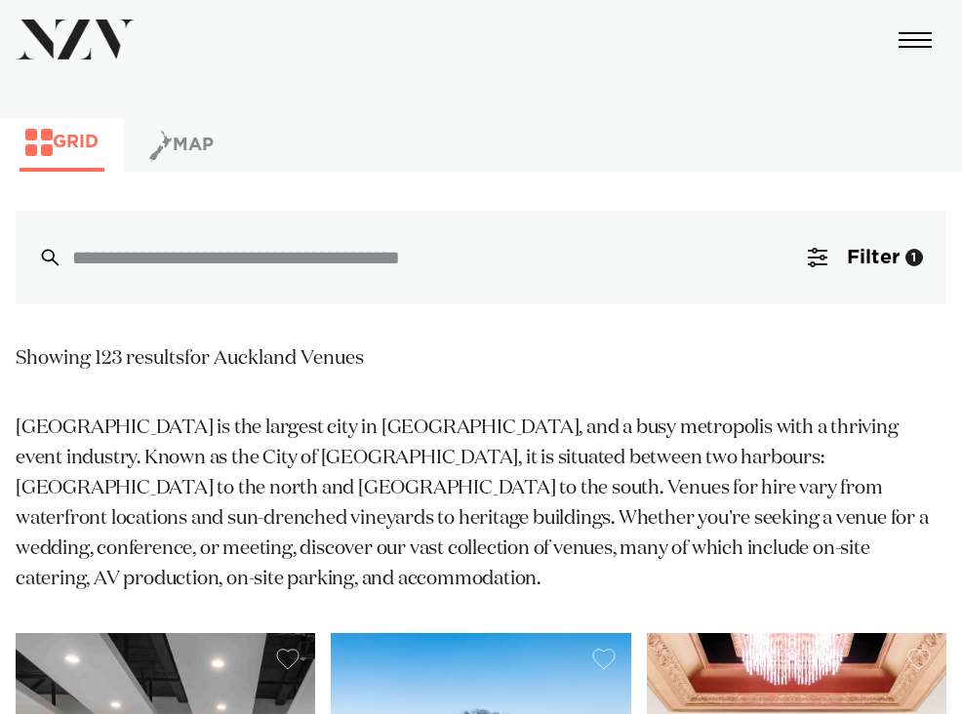 The image size is (962, 714). Describe the element at coordinates (274, 358) in the screenshot. I see `span: for Auckland Venues` at that location.